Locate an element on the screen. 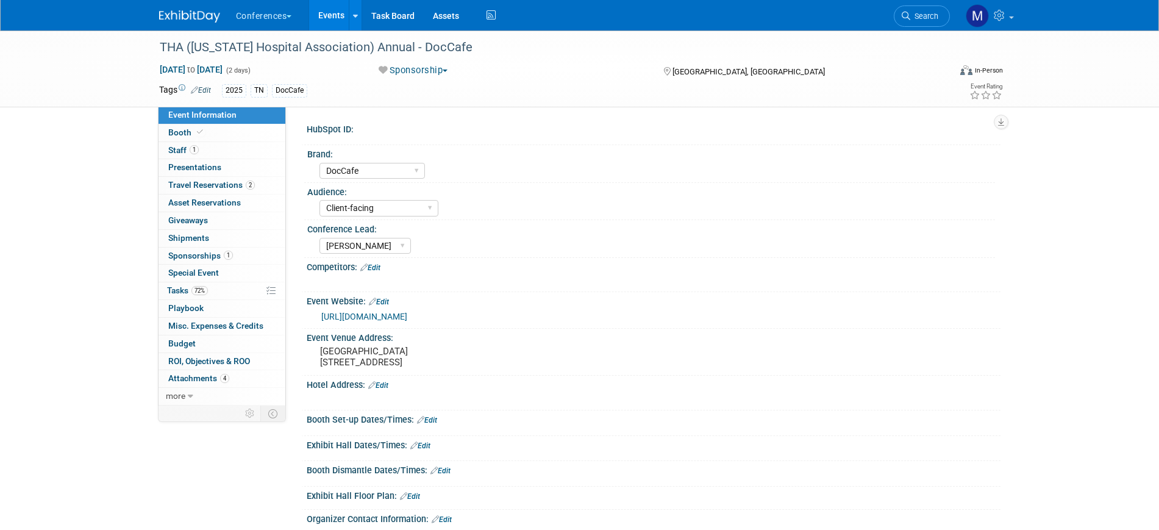 Image resolution: width=1159 pixels, height=530 pixels. span: 72% is located at coordinates (199, 290).